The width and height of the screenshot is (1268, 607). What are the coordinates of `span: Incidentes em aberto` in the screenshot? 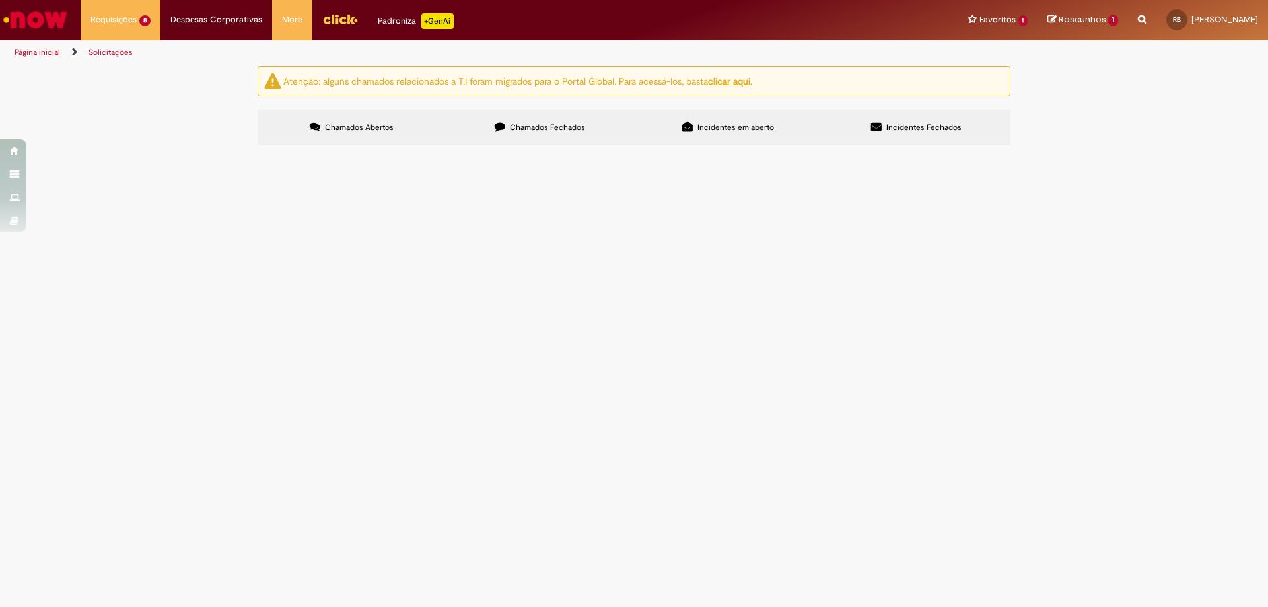 It's located at (735, 127).